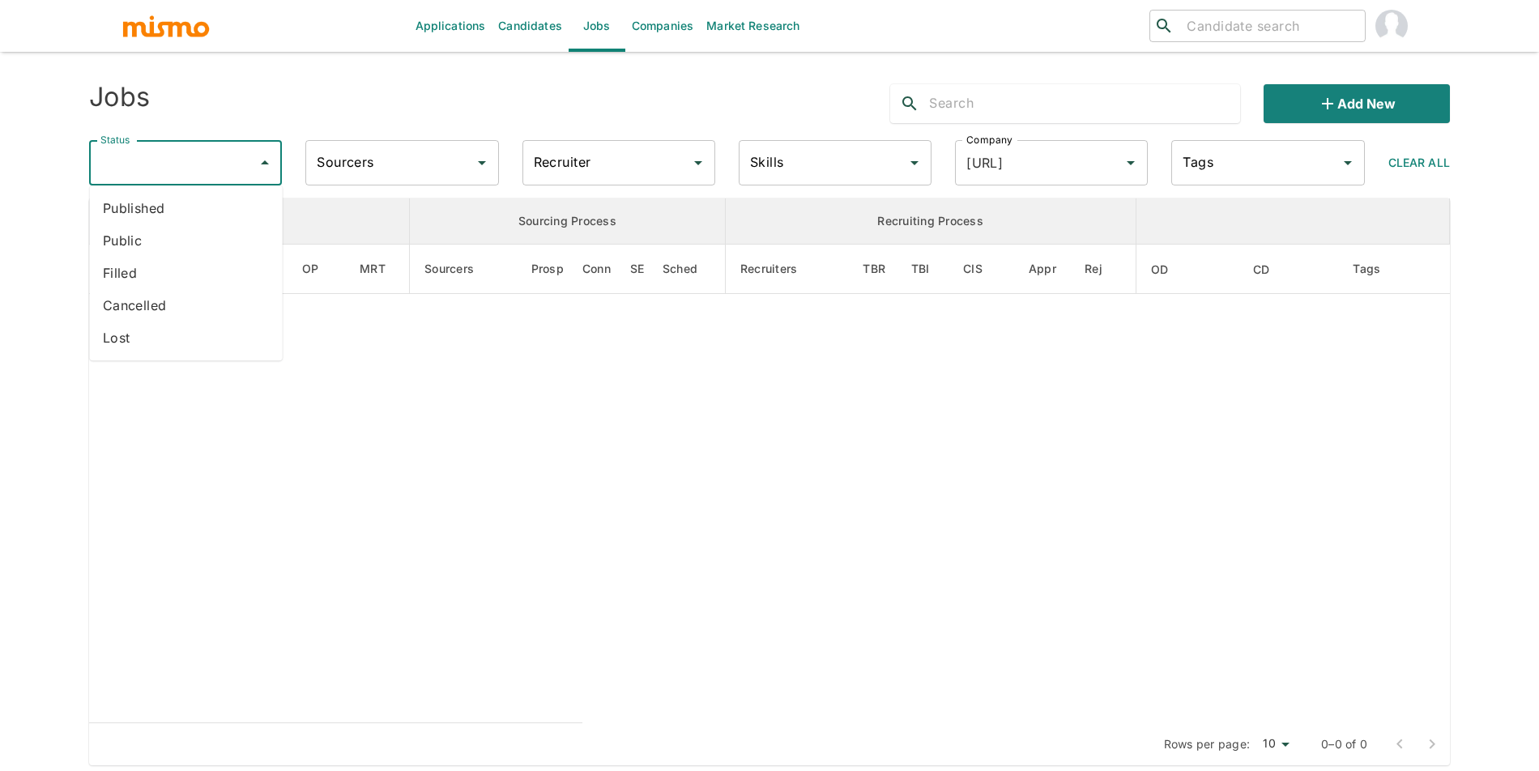 This screenshot has width=1539, height=771. Describe the element at coordinates (186, 273) in the screenshot. I see `li: Filled` at that location.